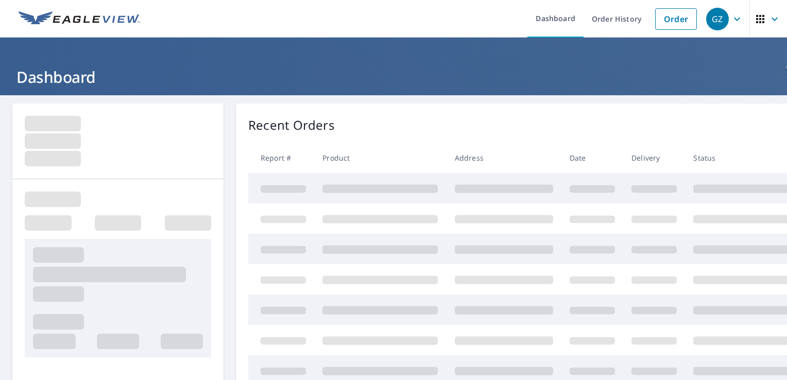  What do you see at coordinates (676, 19) in the screenshot?
I see `a: Order` at bounding box center [676, 19].